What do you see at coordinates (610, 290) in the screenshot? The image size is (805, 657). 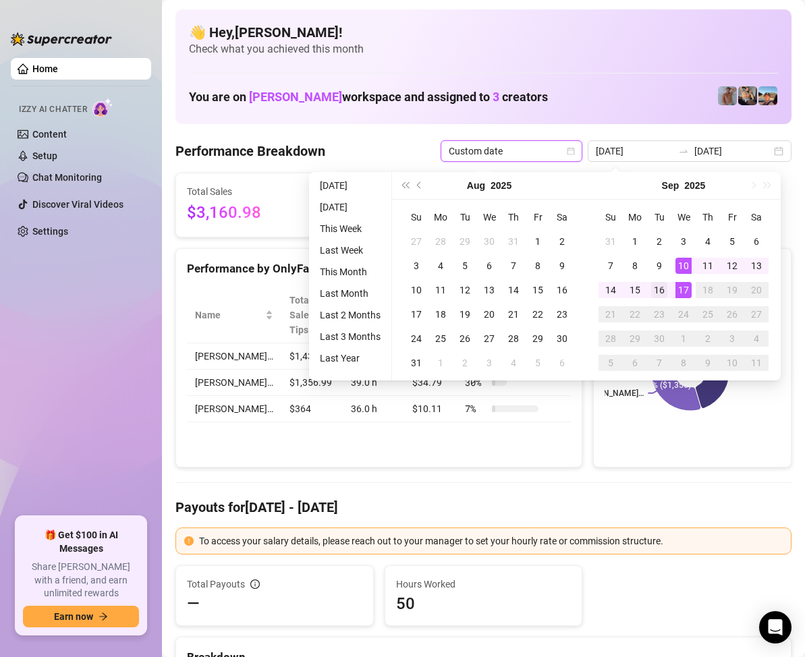 I see `td: 2025-09-14` at bounding box center [610, 290].